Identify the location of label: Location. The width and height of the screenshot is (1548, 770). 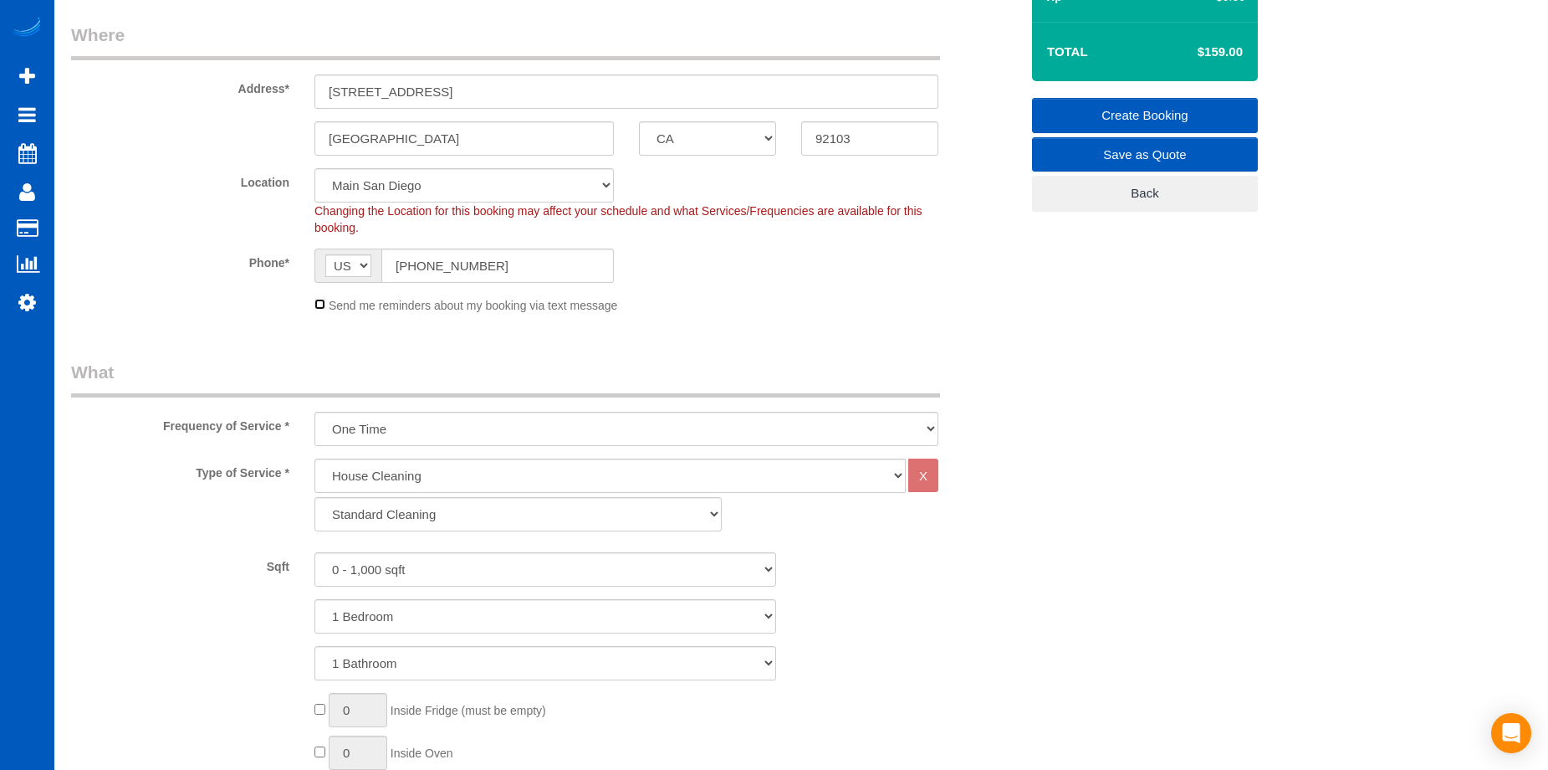
(180, 179).